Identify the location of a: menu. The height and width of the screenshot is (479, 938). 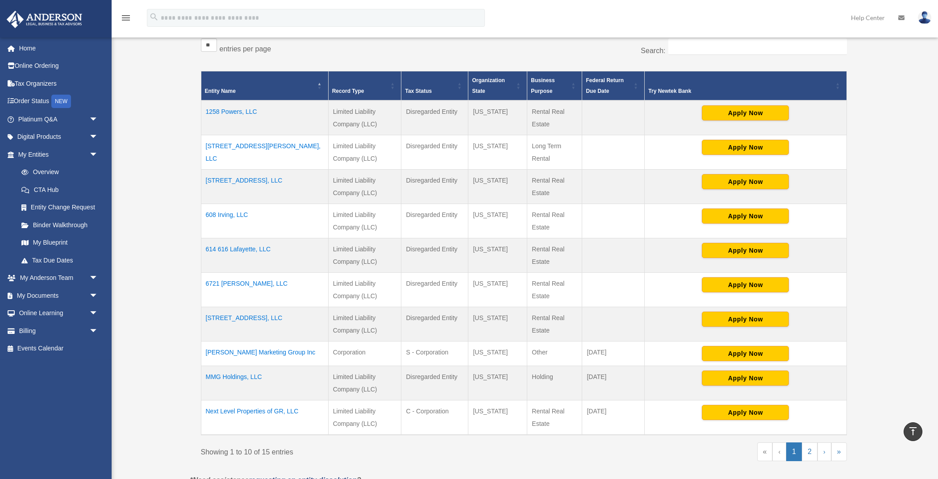
(126, 19).